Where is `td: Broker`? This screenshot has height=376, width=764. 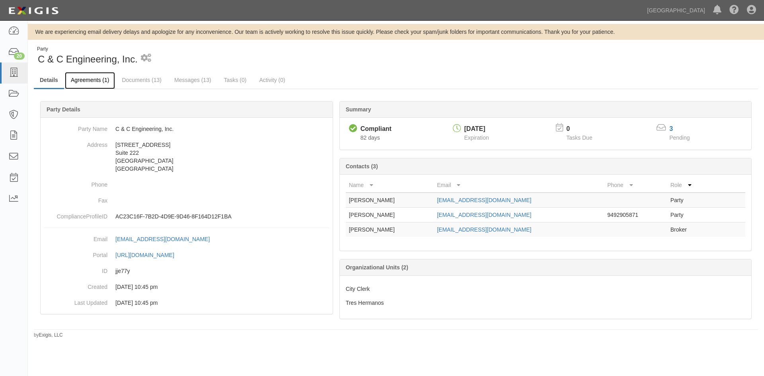
td: Broker is located at coordinates (690, 230).